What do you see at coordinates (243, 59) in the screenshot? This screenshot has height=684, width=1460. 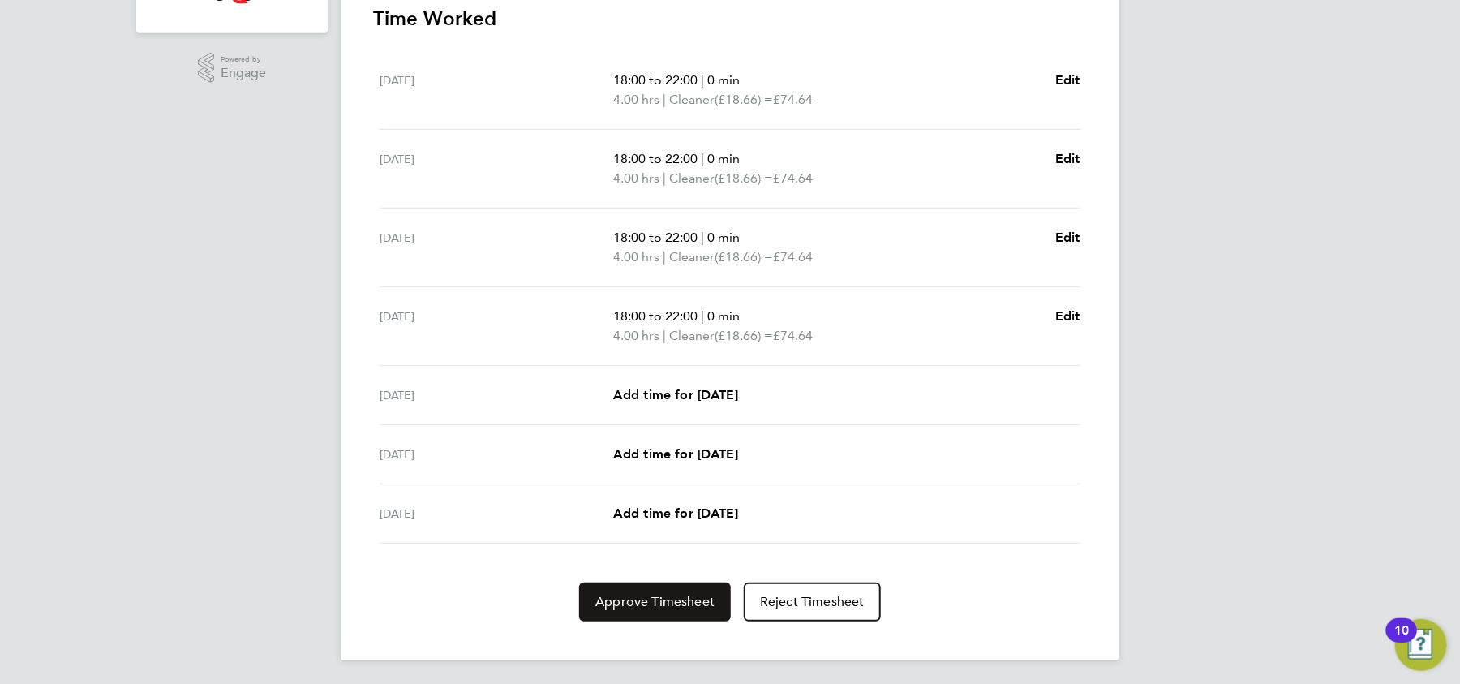 I see `span: Powered by` at bounding box center [243, 59].